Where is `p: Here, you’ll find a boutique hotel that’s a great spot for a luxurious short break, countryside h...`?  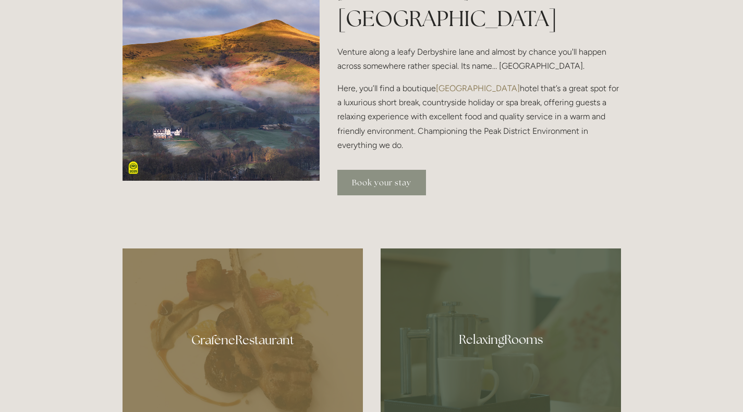 p: Here, you’ll find a boutique hotel that’s a great spot for a luxurious short break, countryside h... is located at coordinates (479, 117).